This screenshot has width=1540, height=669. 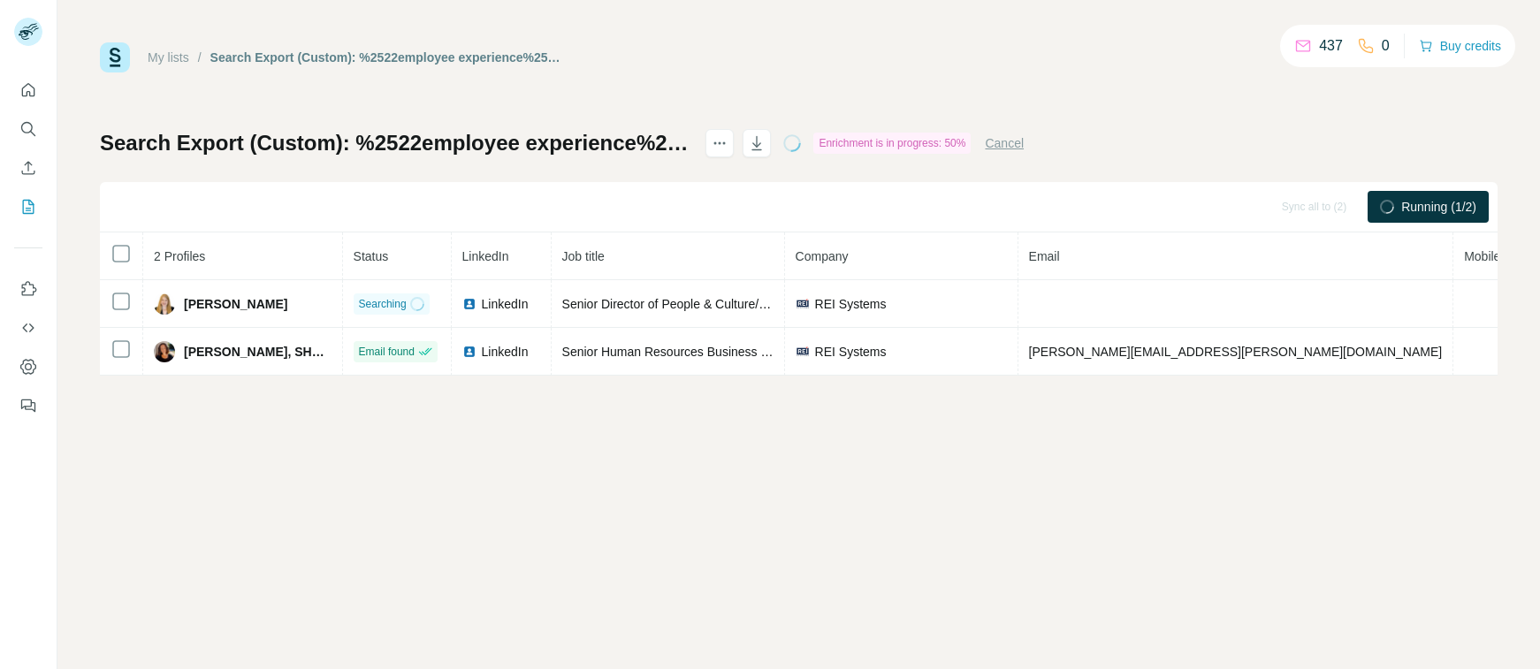 What do you see at coordinates (386, 352) in the screenshot?
I see `span: Email found` at bounding box center [386, 352].